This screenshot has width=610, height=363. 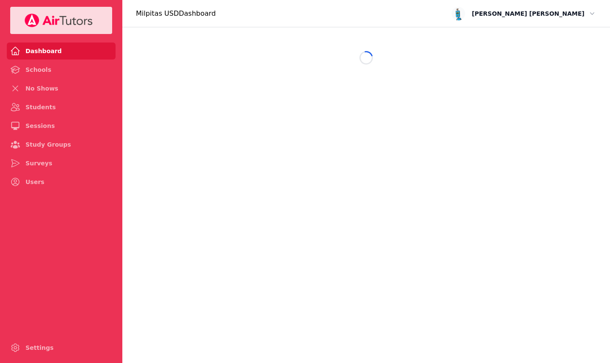 What do you see at coordinates (61, 70) in the screenshot?
I see `a: Schools` at bounding box center [61, 70].